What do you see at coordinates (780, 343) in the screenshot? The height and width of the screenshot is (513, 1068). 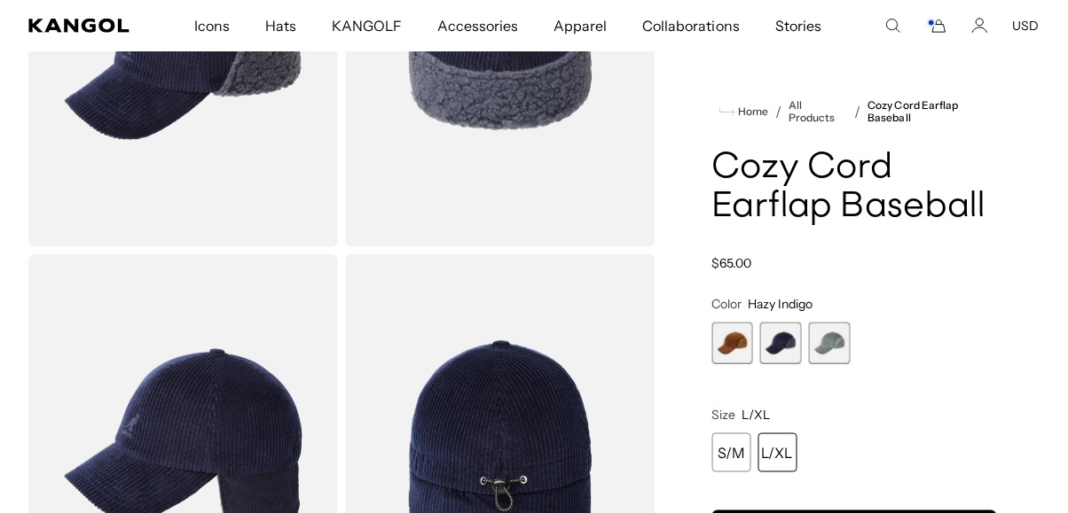 I see `label: Hazy Indigo` at bounding box center [780, 343].